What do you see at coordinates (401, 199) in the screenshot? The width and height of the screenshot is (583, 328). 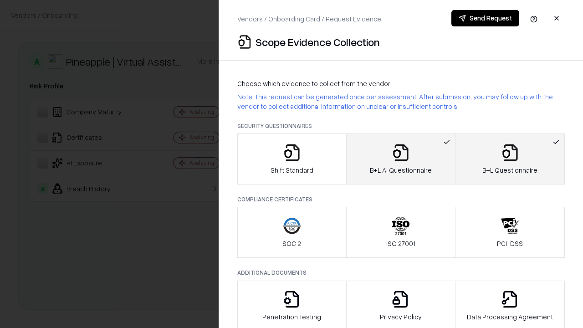 I see `p: Compliance Certificates` at bounding box center [401, 199].